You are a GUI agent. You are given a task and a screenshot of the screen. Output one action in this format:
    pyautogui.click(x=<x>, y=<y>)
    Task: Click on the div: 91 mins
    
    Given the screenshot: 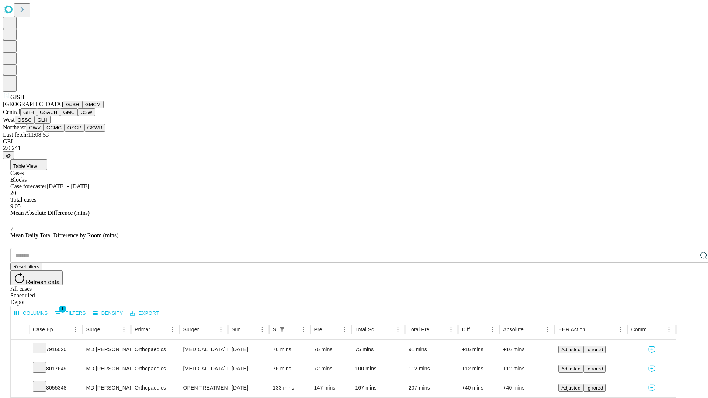 What is the action you would take?
    pyautogui.click(x=432, y=350)
    